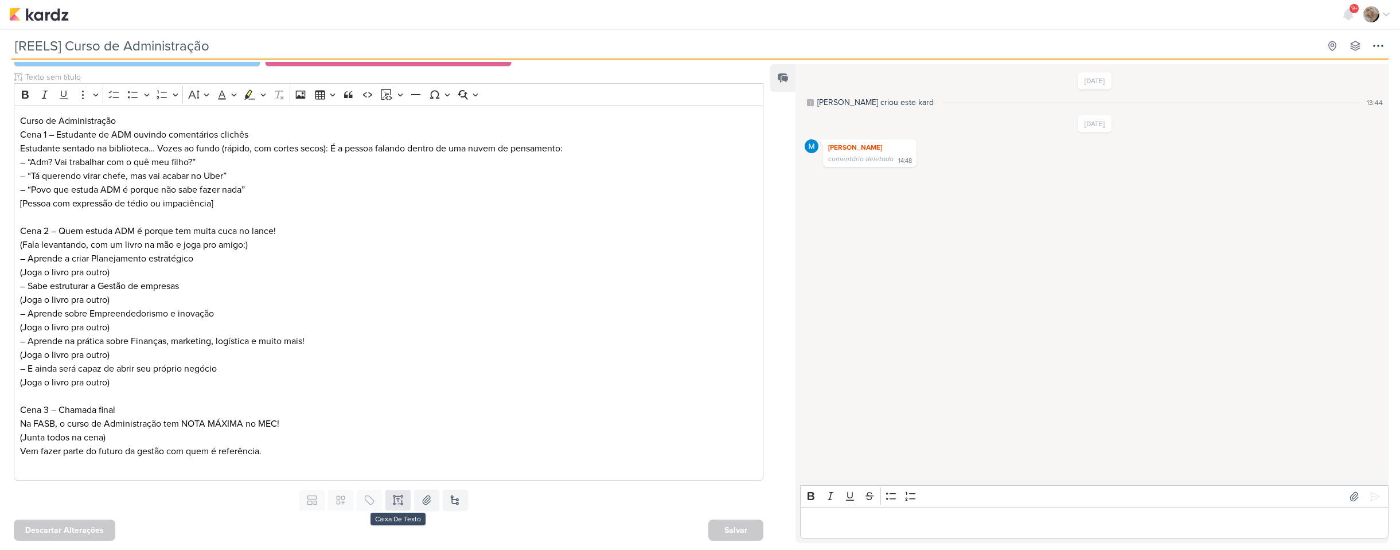  I want to click on img: MARIANA MIRANDA, so click(812, 146).